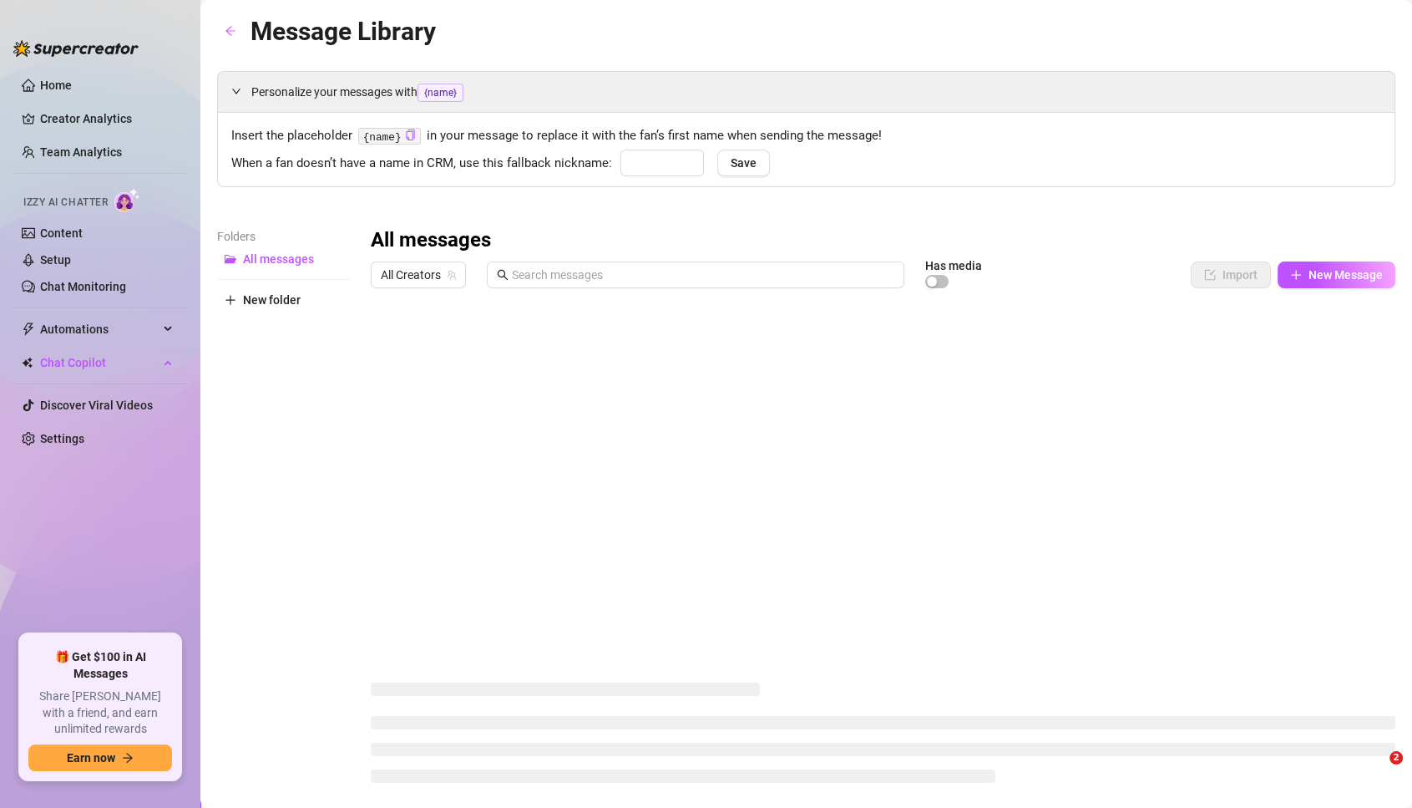 This screenshot has width=1412, height=808. What do you see at coordinates (127, 200) in the screenshot?
I see `img: AI Chatter` at bounding box center [127, 200].